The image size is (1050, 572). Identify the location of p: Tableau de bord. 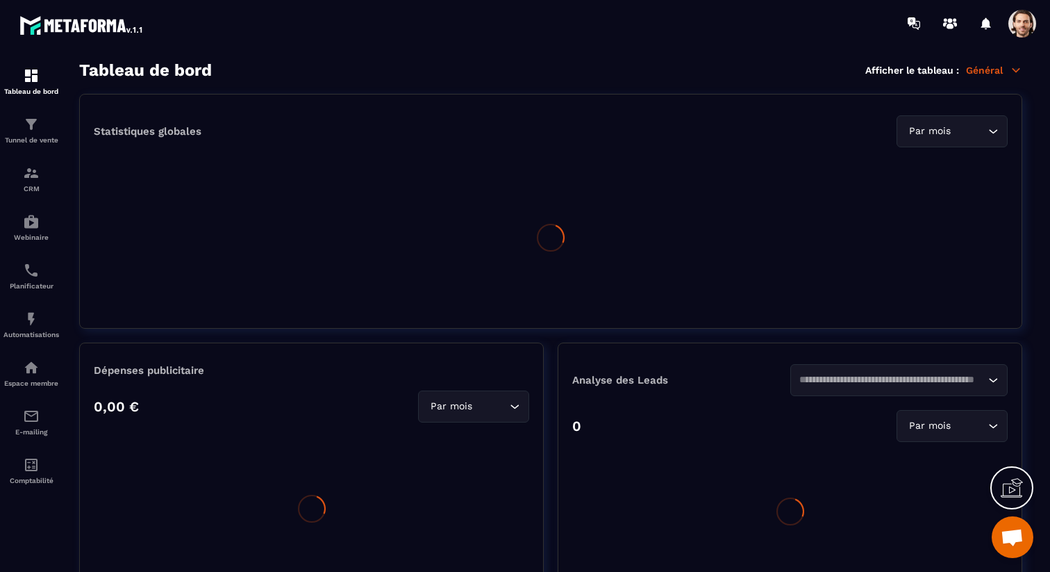
(31, 91).